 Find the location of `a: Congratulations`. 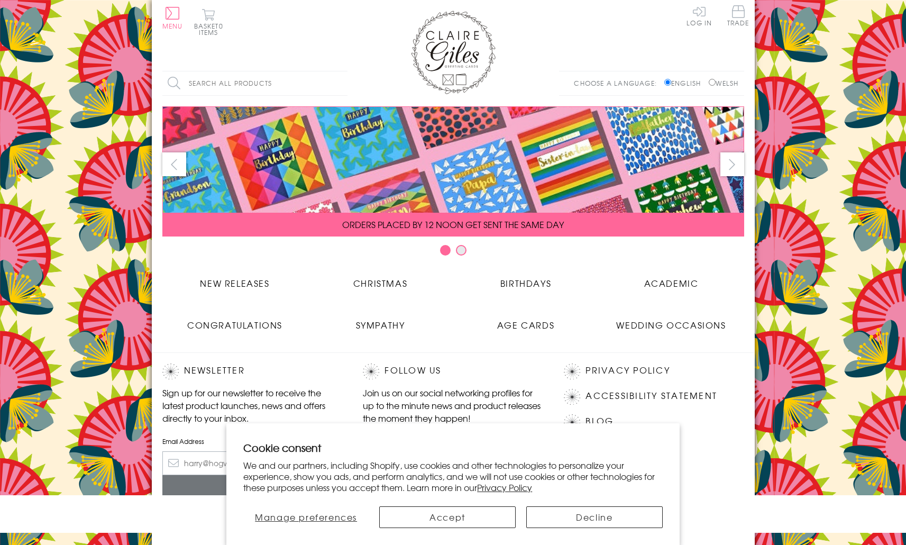

a: Congratulations is located at coordinates (235, 321).